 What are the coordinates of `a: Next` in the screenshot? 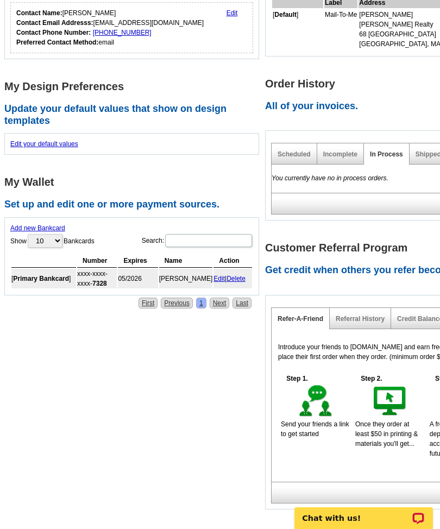 It's located at (219, 303).